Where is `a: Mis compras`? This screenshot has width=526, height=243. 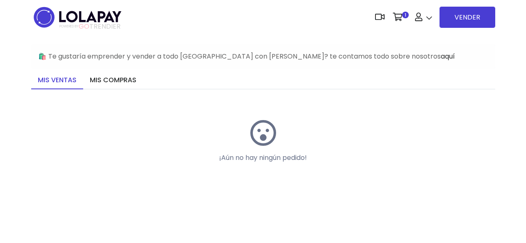
a: Mis compras is located at coordinates (113, 81).